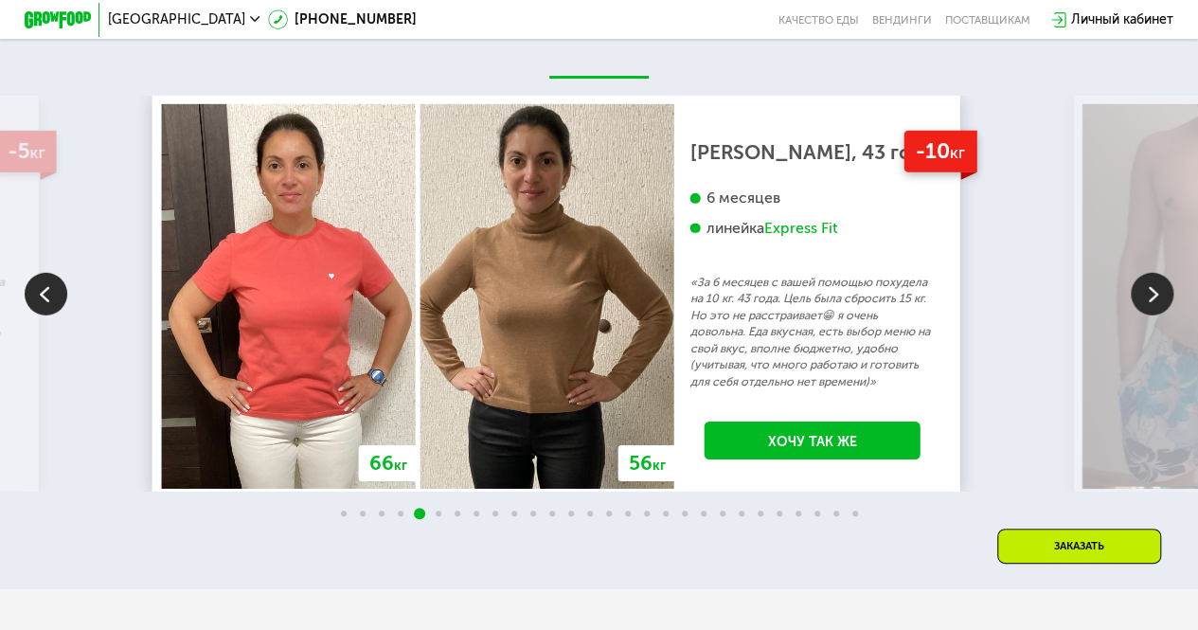  I want to click on div: 56, so click(648, 462).